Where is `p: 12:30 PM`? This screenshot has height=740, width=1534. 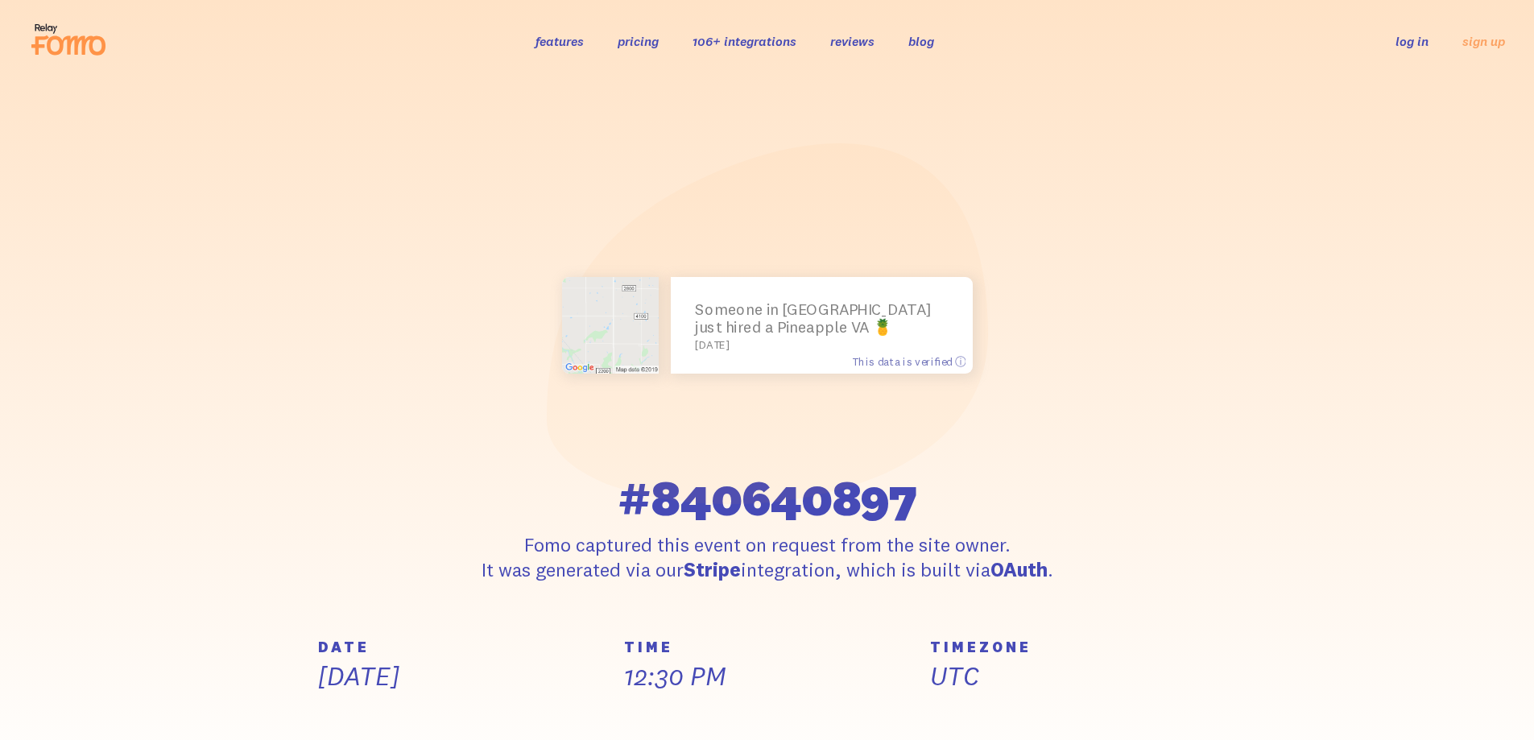 p: 12:30 PM is located at coordinates (767, 676).